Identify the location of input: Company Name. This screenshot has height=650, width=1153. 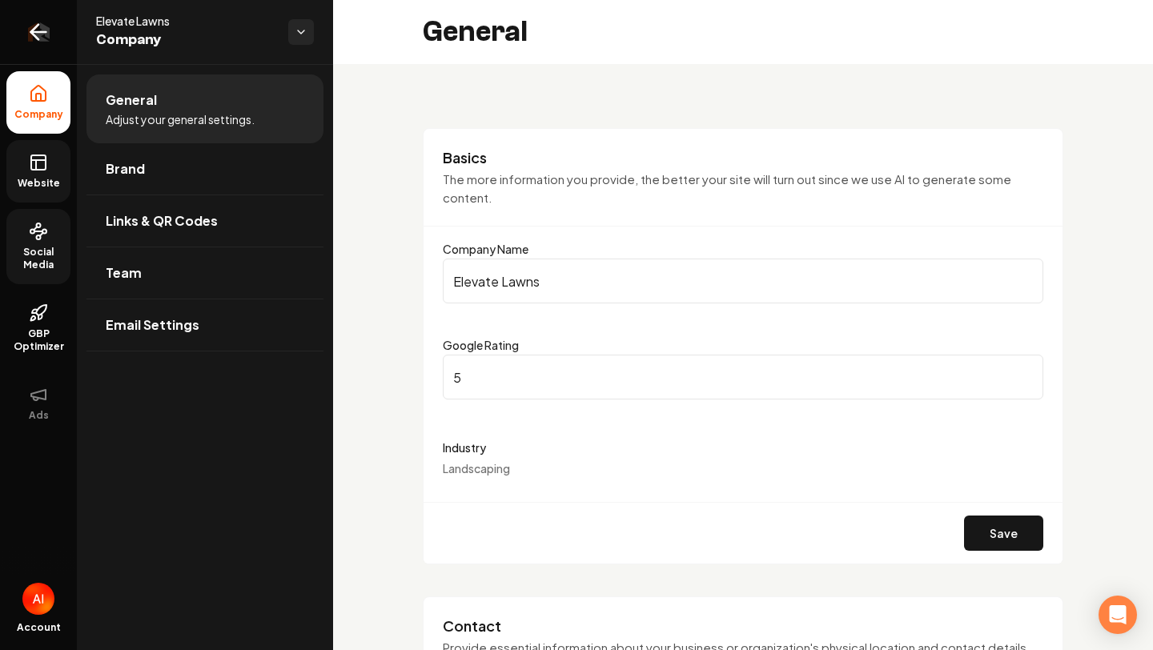
(743, 281).